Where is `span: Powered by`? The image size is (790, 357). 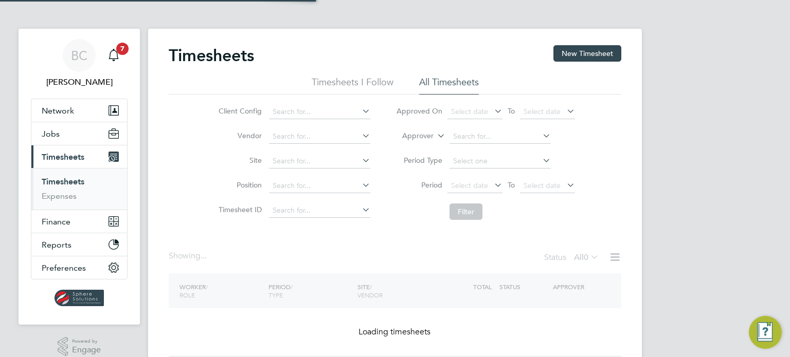 span: Powered by is located at coordinates (86, 341).